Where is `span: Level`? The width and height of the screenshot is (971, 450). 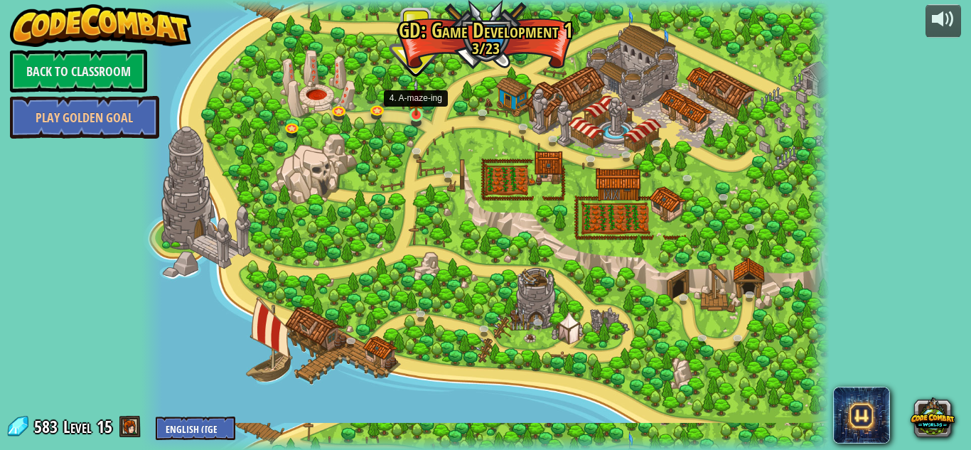 span: Level is located at coordinates (77, 426).